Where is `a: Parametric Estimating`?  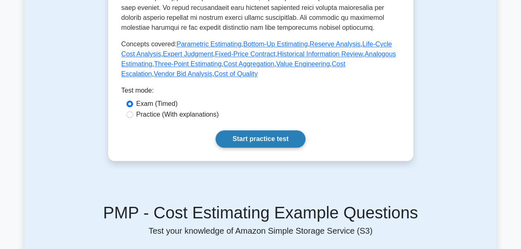 a: Parametric Estimating is located at coordinates (209, 44).